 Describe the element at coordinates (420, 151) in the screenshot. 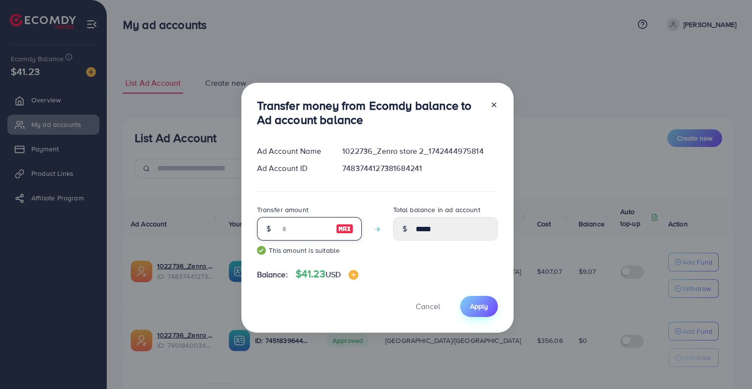

I see `div: 1022736_Zenro store 2_1742444975814` at that location.